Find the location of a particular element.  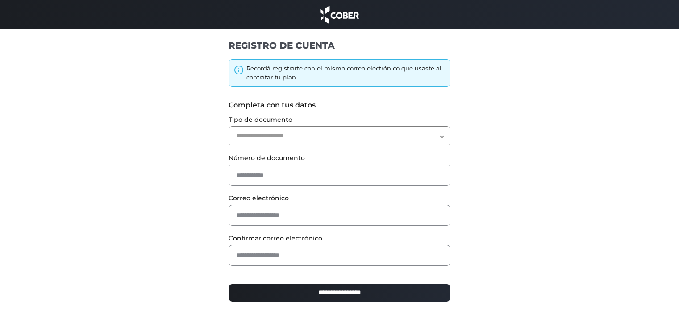

label: Correo electrónico is located at coordinates (340, 198).